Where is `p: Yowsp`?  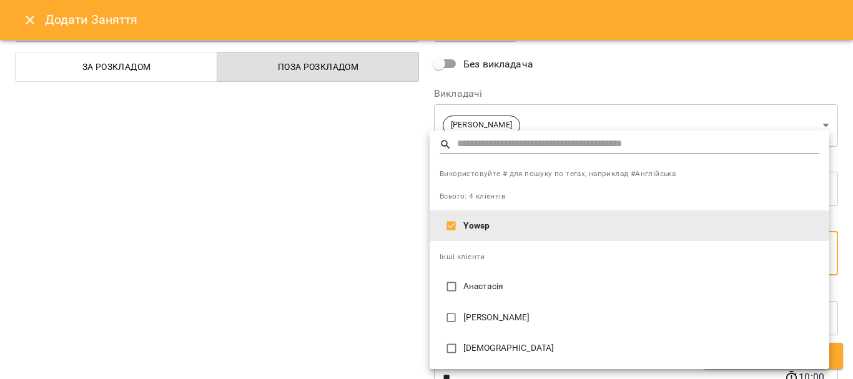 p: Yowsp is located at coordinates (641, 226).